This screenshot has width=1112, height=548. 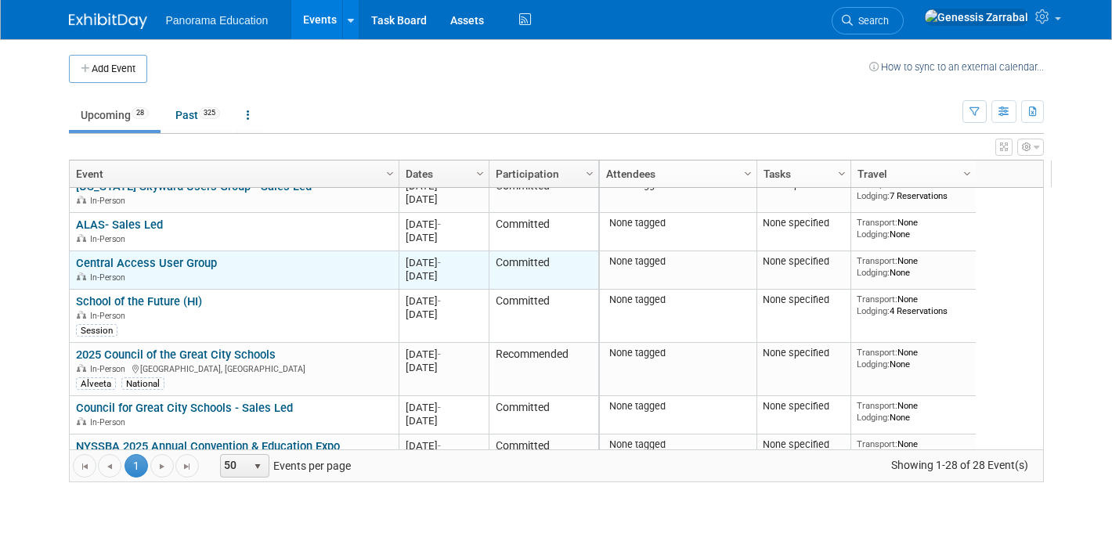 I want to click on img: ExhibitDay, so click(x=108, y=21).